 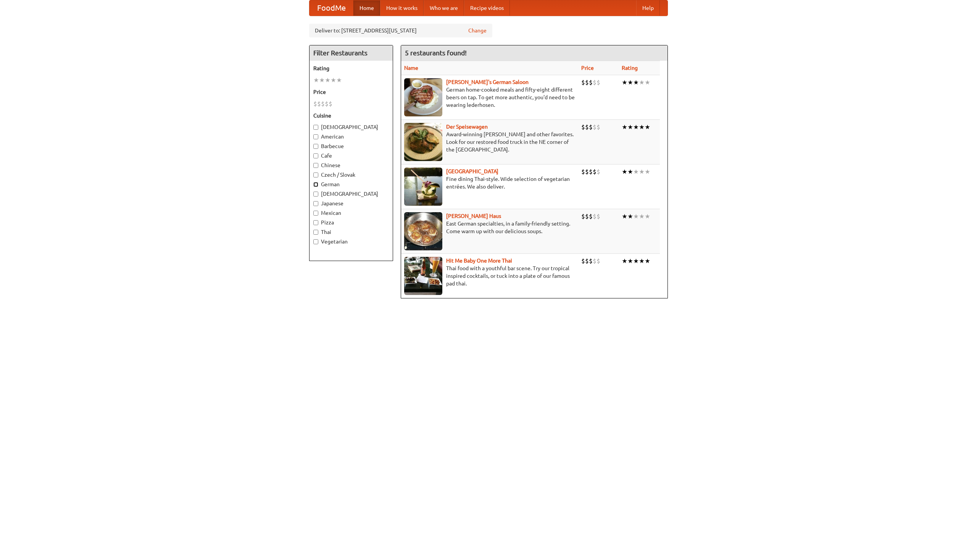 I want to click on p: Thai food with a youthful bar scene. Try our tropical inspired cocktails, or tuck into a plate of..., so click(x=490, y=276).